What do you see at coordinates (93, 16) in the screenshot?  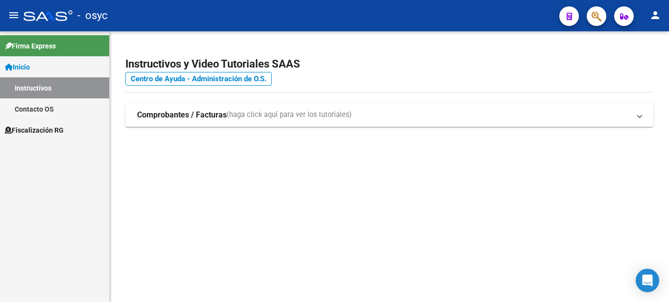 I see `span: - osyc` at bounding box center [93, 16].